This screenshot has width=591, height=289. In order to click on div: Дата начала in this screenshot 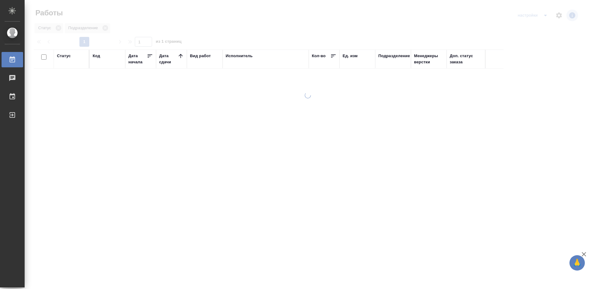, I will do `click(138, 59)`.